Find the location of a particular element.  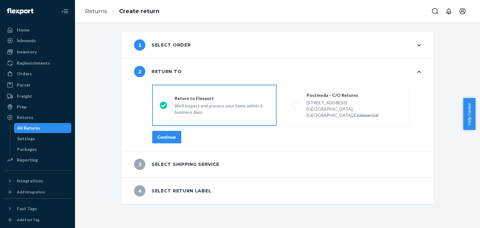

span: 3 is located at coordinates (140, 164).